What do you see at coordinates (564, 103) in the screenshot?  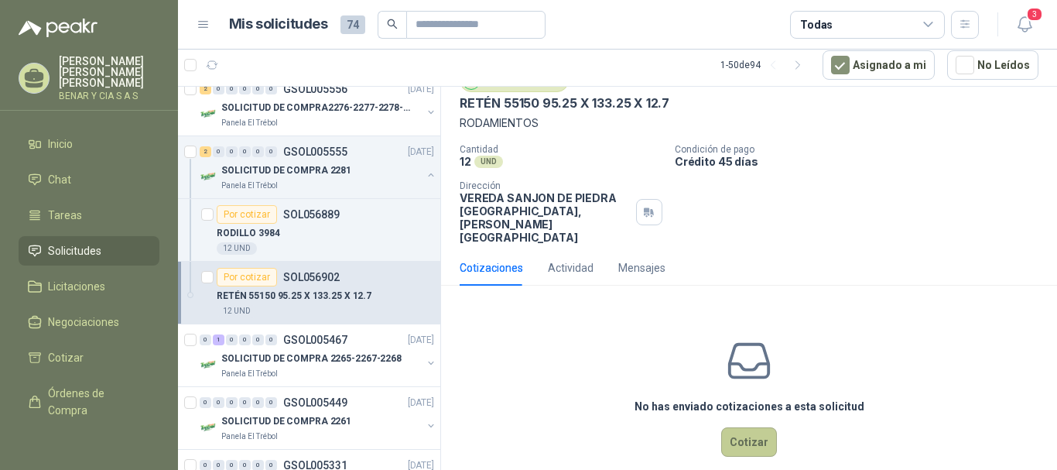 I see `p: RETÉN 55150 95.25 X 133.25 X 12.7` at bounding box center [564, 103].